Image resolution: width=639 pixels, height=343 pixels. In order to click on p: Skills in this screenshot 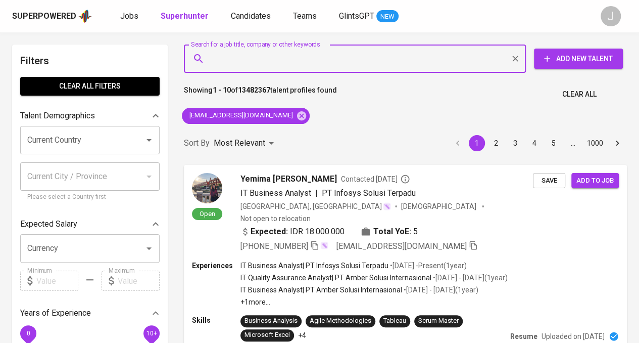, I will do `click(216, 320)`.